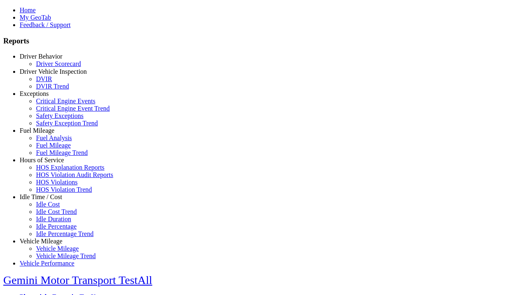  What do you see at coordinates (52, 86) in the screenshot?
I see `a: DVIR Trend` at bounding box center [52, 86].